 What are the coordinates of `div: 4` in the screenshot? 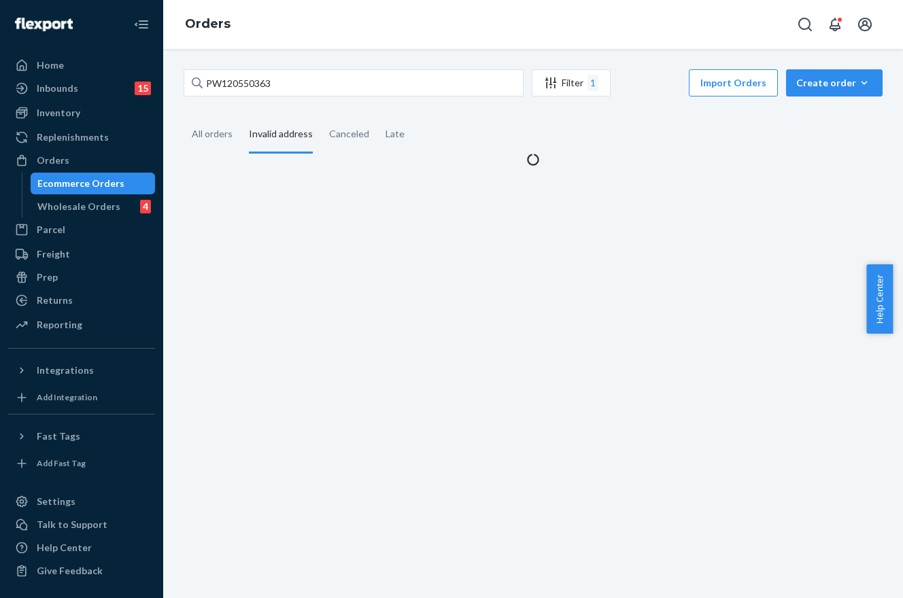 It's located at (146, 207).